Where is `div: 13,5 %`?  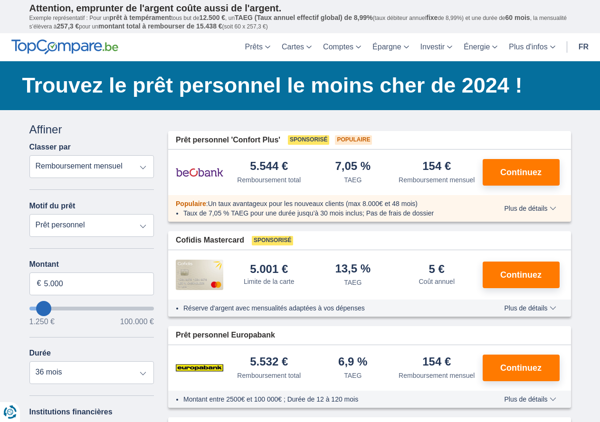
div: 13,5 % is located at coordinates (353, 269).